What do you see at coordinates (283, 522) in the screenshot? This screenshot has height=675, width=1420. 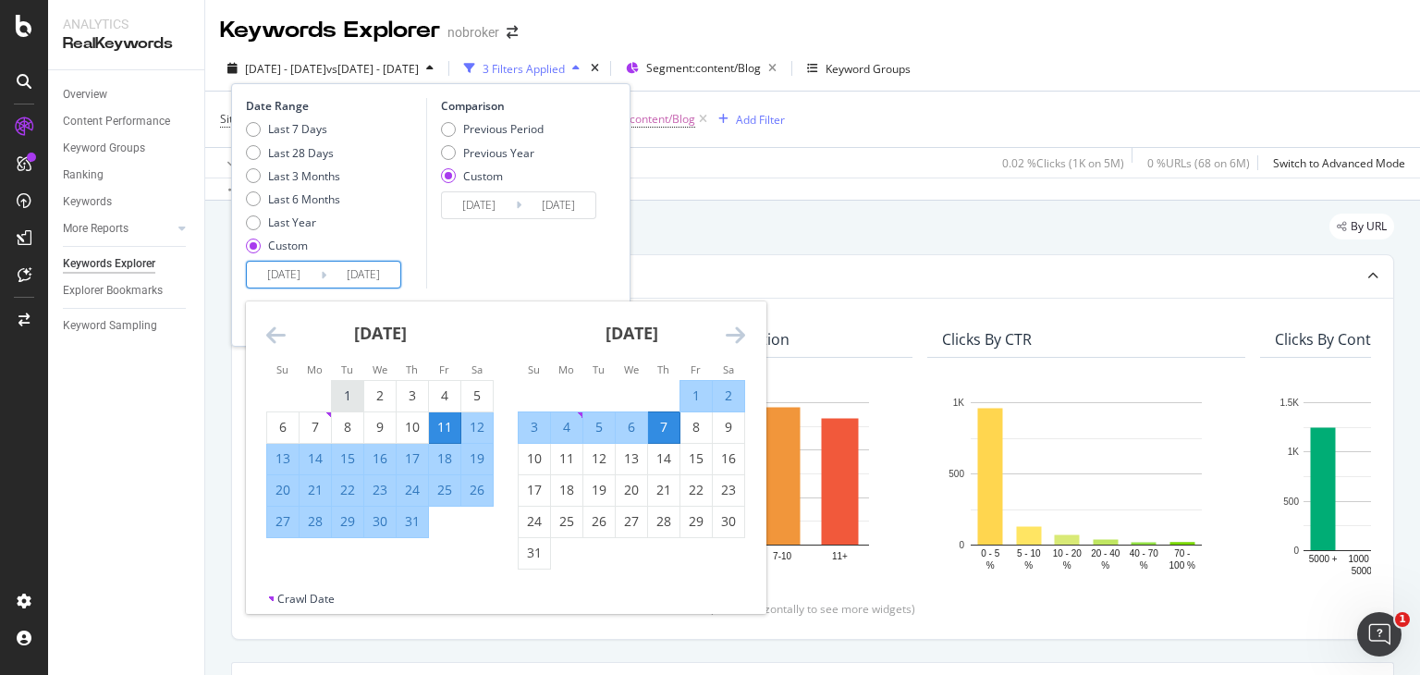 I see `td: Selected. Sunday, July 27, 2025` at bounding box center [283, 522].